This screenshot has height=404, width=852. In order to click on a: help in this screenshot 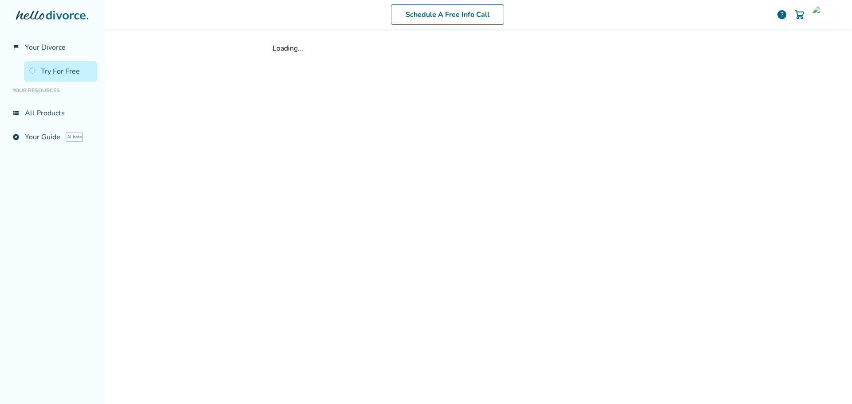, I will do `click(782, 15)`.